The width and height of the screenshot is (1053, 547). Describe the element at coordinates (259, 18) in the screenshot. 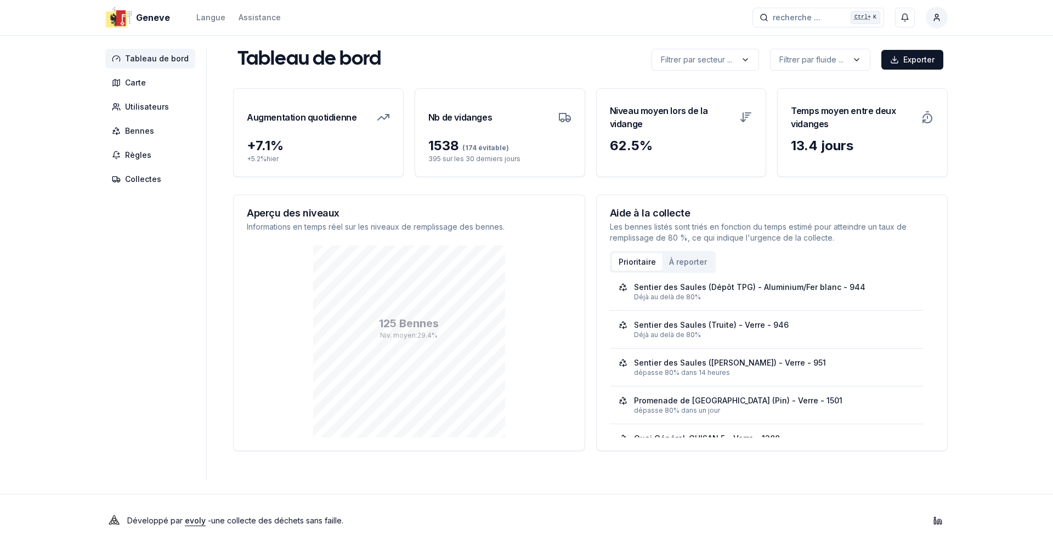

I see `a: Assistance` at that location.